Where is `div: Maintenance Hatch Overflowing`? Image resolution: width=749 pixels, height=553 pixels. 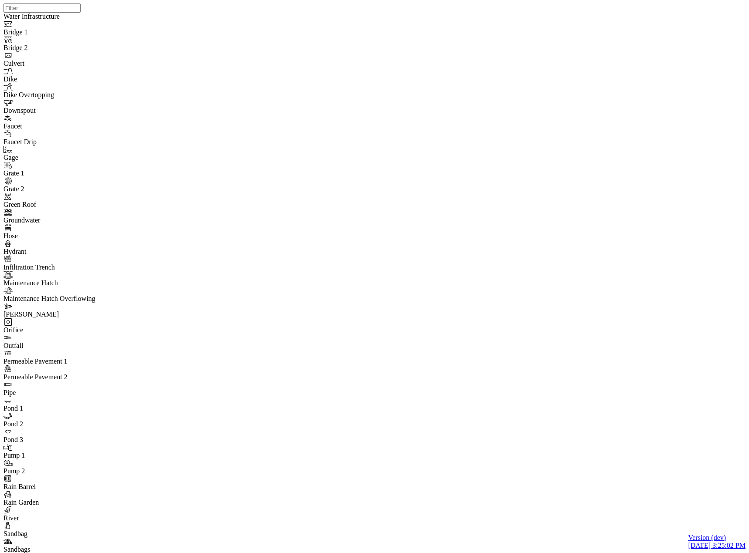
div: Maintenance Hatch Overflowing is located at coordinates (63, 299).